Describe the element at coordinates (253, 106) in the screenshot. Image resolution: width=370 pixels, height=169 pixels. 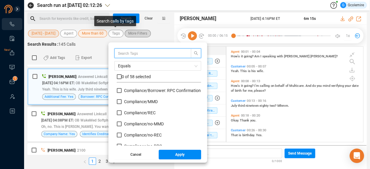
I see `span: nineteen` at that location.